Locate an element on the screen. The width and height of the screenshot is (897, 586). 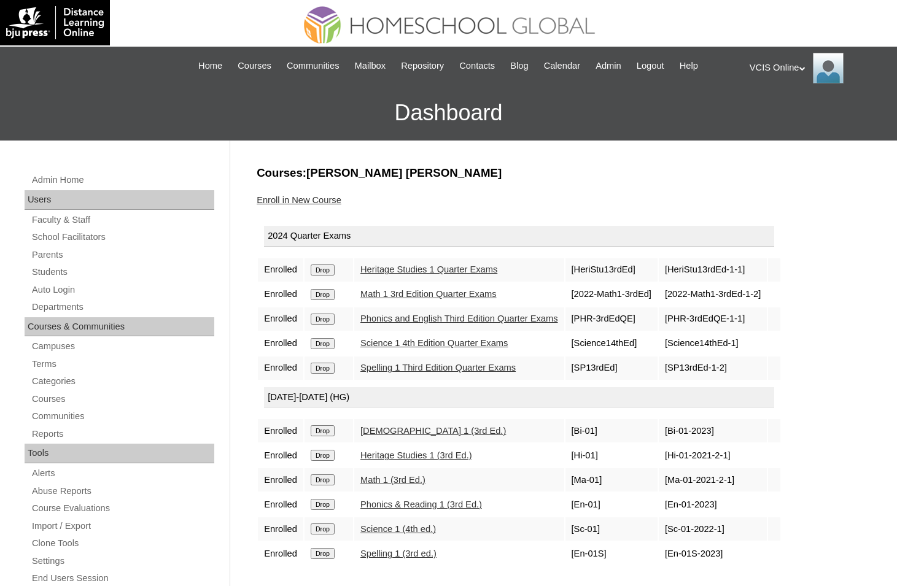
a: Reports is located at coordinates (122, 434).